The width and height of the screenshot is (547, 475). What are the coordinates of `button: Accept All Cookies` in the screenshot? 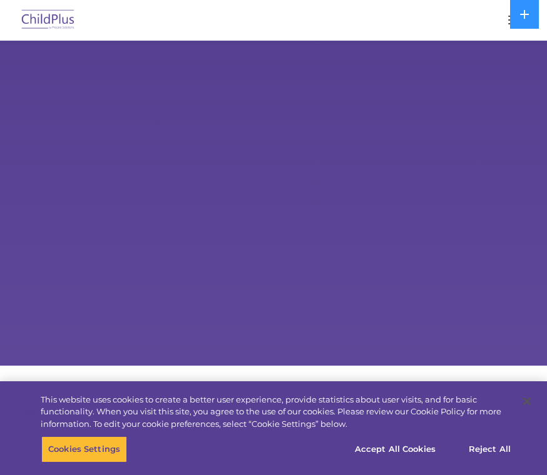 It's located at (395, 450).